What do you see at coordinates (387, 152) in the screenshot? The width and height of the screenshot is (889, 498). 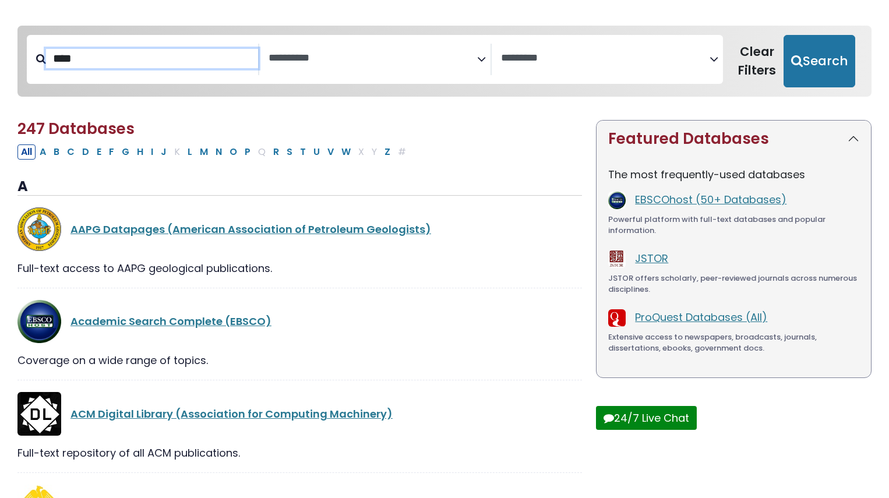 I see `button: Filter Results Z` at bounding box center [387, 152].